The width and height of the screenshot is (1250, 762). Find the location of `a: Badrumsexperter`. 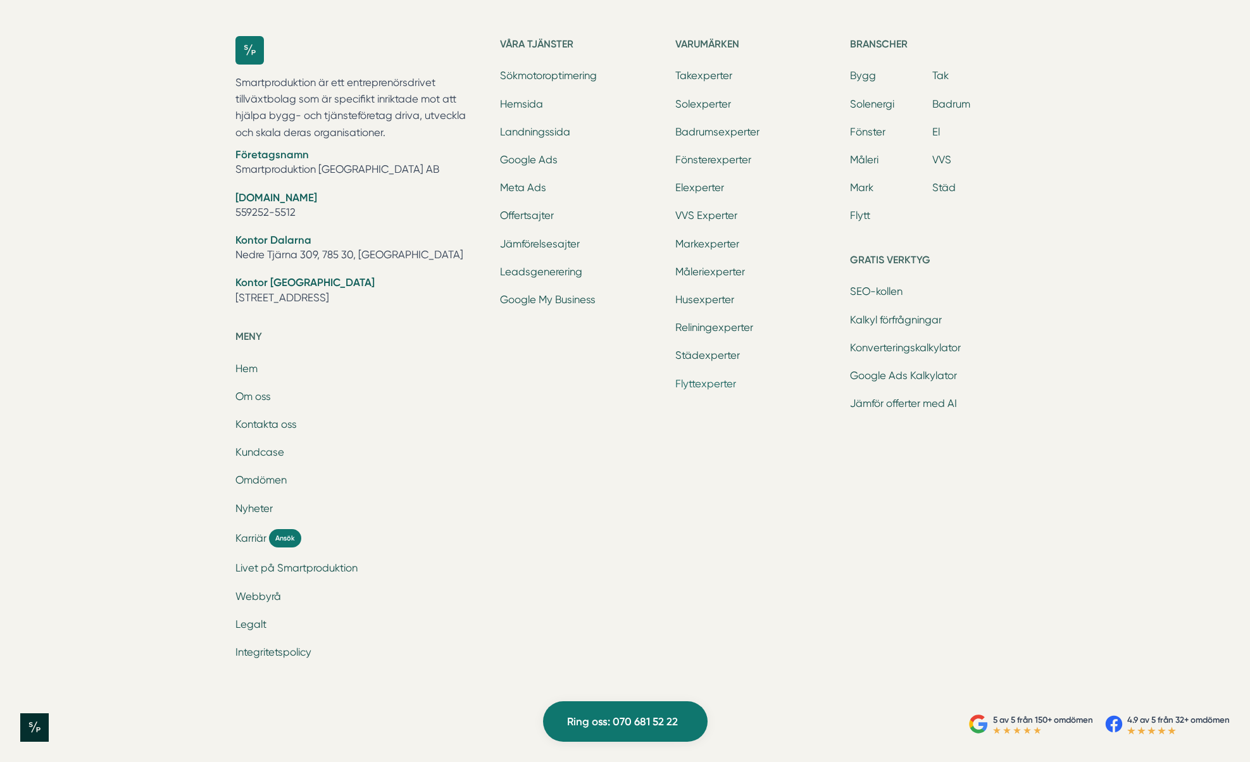

a: Badrumsexperter is located at coordinates (717, 132).